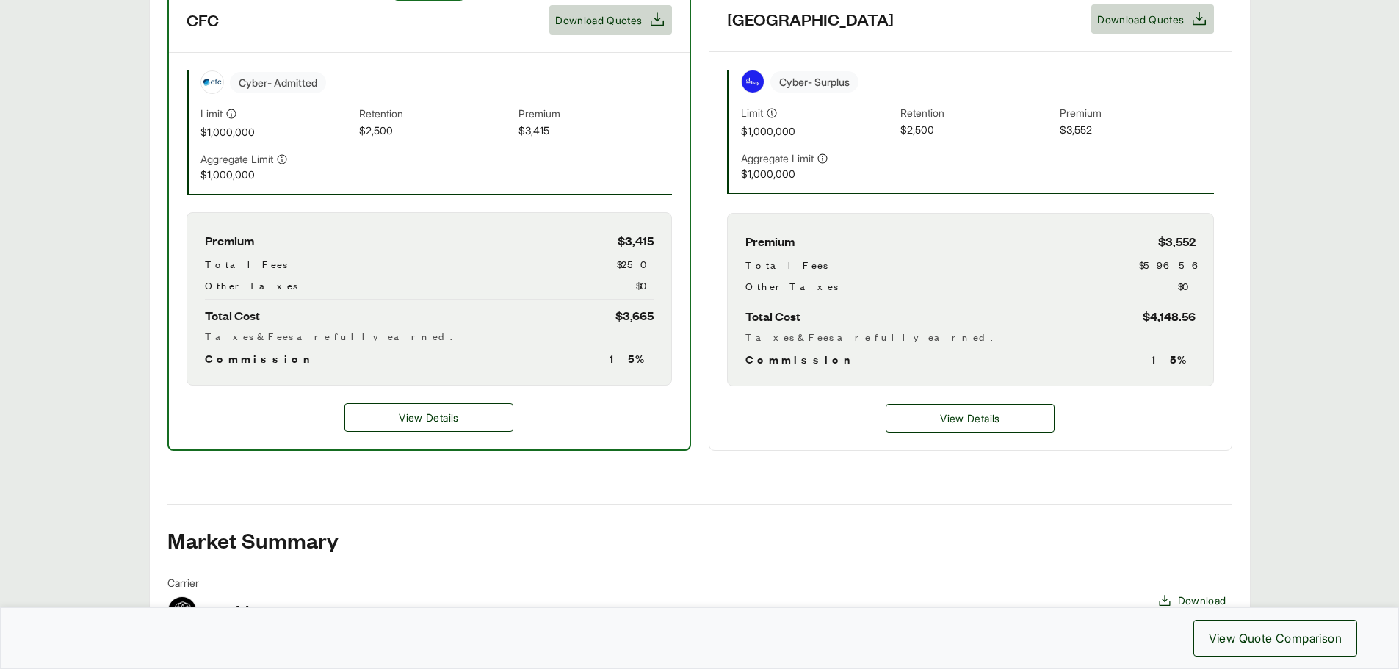 The width and height of the screenshot is (1399, 669). I want to click on a: At-Bay details, so click(970, 418).